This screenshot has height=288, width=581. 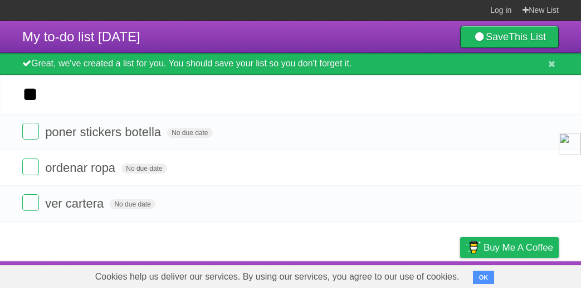 I want to click on a: Terms, so click(x=420, y=274).